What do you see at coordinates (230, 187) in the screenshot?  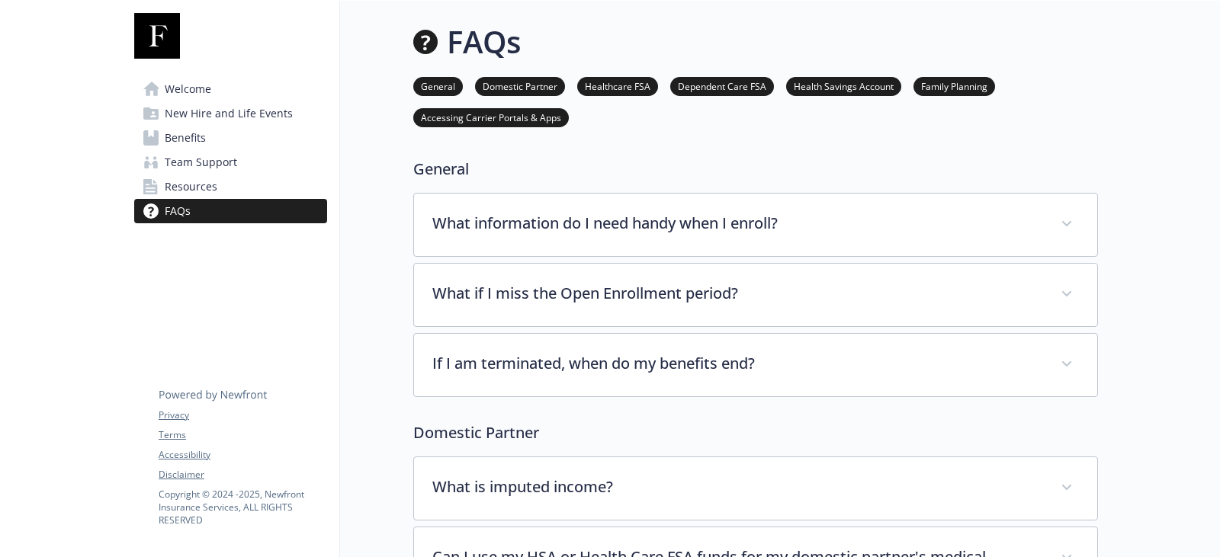 I see `a: Resources` at bounding box center [230, 187].